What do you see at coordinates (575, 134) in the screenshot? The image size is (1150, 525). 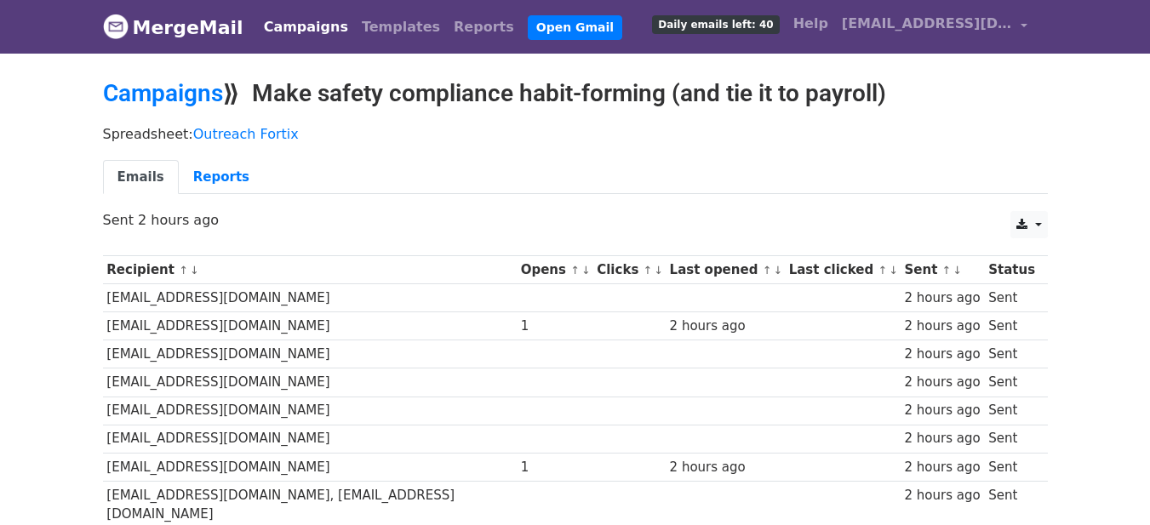 I see `p: Spreadsheet:` at bounding box center [575, 134].